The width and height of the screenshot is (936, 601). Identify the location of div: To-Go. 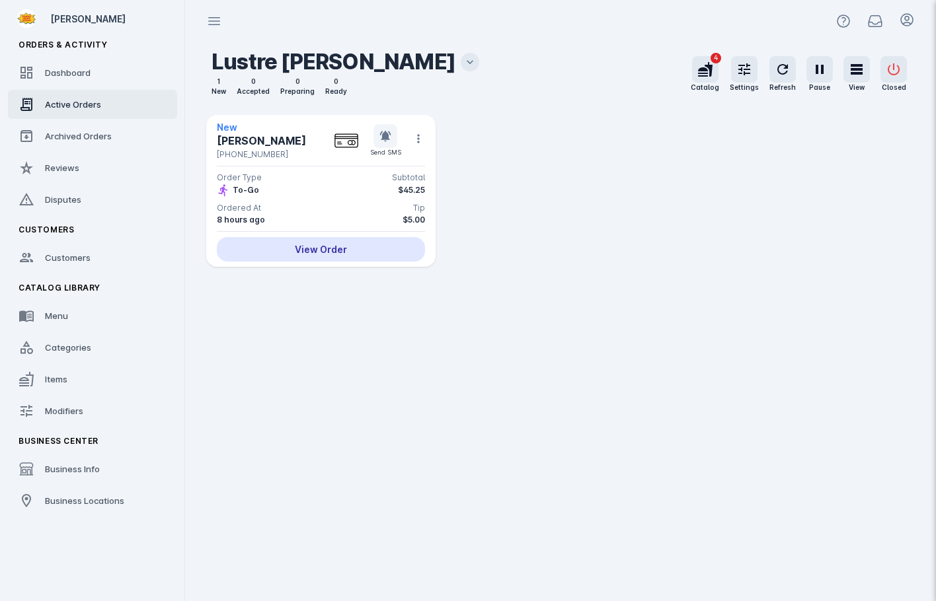
(246, 190).